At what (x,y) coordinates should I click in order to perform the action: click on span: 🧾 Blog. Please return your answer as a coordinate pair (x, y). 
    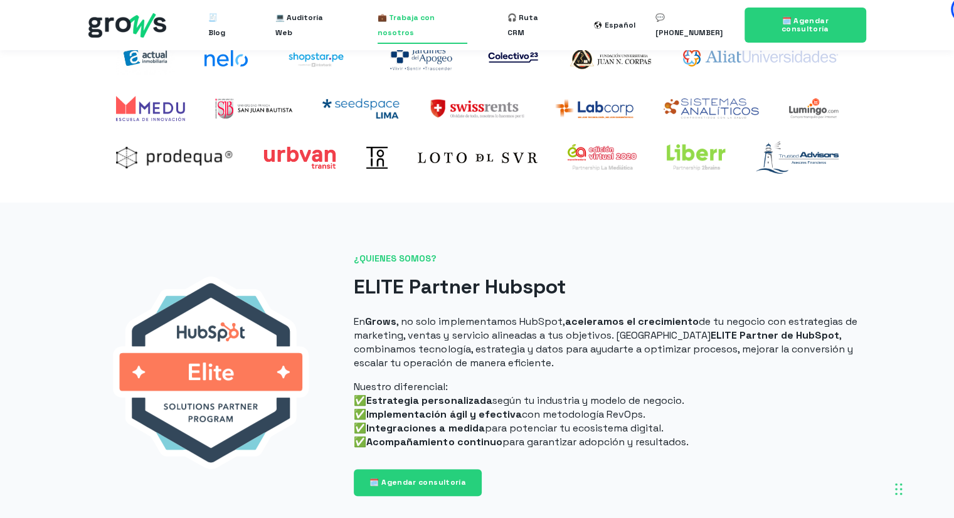
    Looking at the image, I should click on (221, 25).